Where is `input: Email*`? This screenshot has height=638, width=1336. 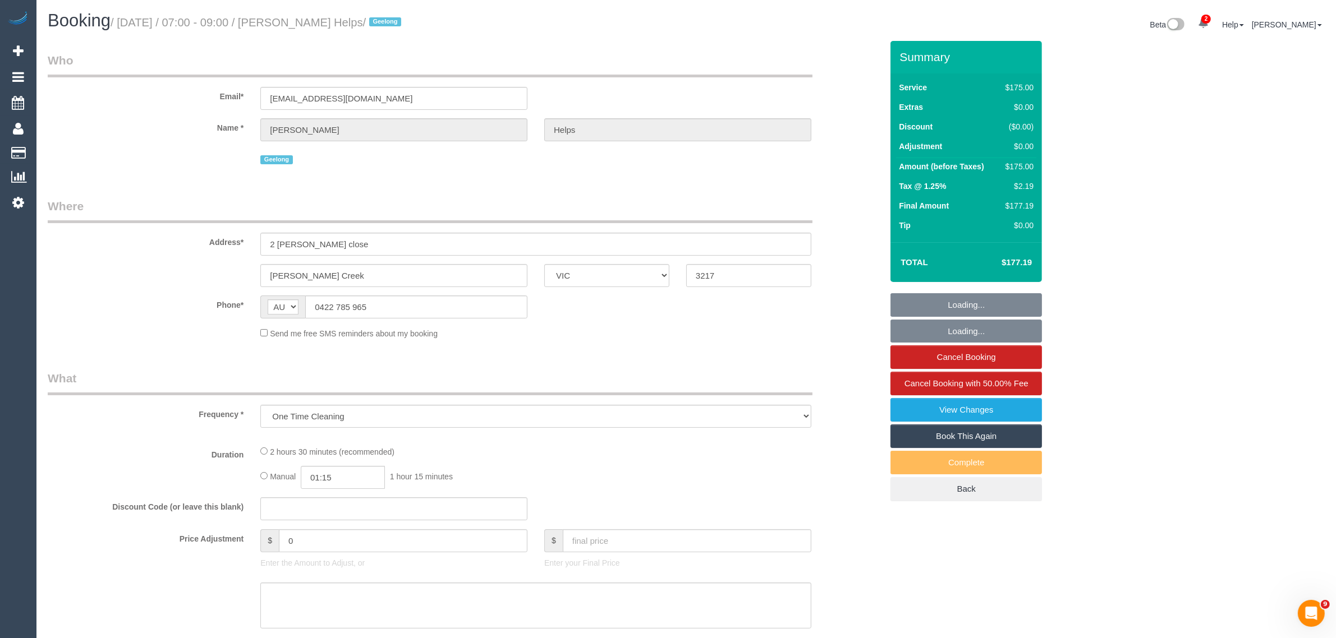
input: Email* is located at coordinates (394, 98).